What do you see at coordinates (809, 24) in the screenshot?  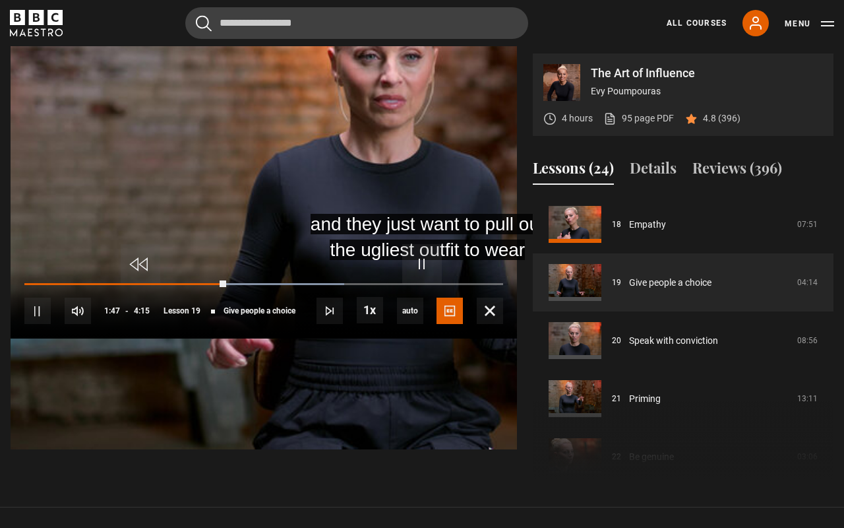 I see `button: Toggle navigation` at bounding box center [809, 24].